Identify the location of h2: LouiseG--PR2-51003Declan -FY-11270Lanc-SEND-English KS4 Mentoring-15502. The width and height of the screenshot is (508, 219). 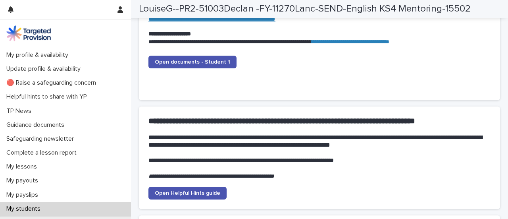
(305, 9).